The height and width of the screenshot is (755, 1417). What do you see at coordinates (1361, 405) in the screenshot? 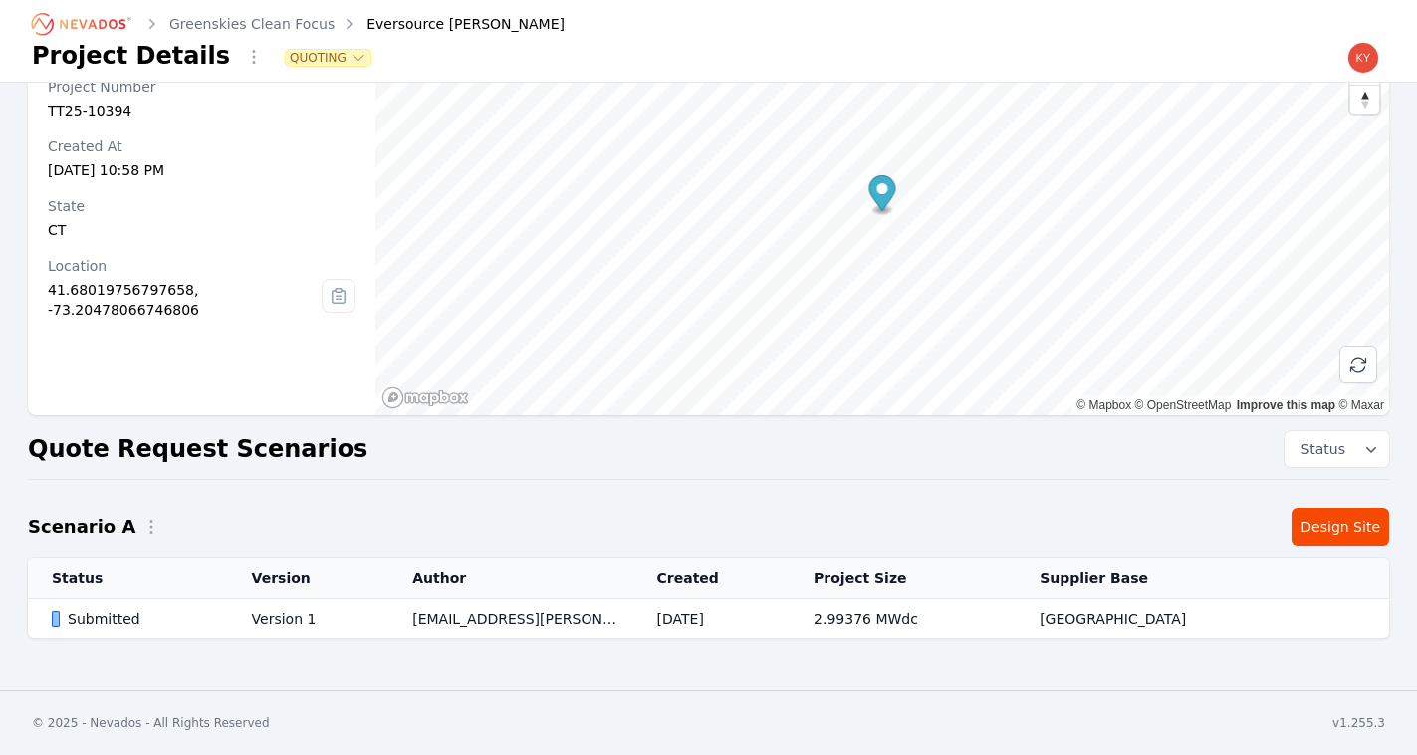
I see `a: Maxar` at bounding box center [1361, 405].